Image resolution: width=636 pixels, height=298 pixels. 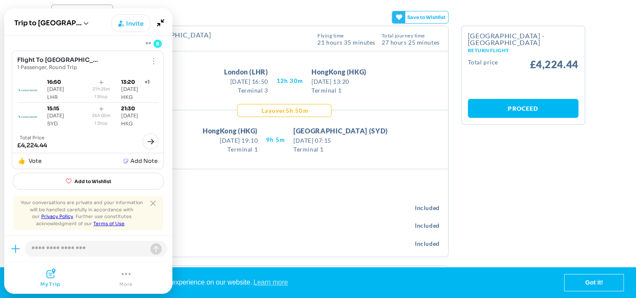 I want to click on p: The total baggage included in the price, so click(x=250, y=188).